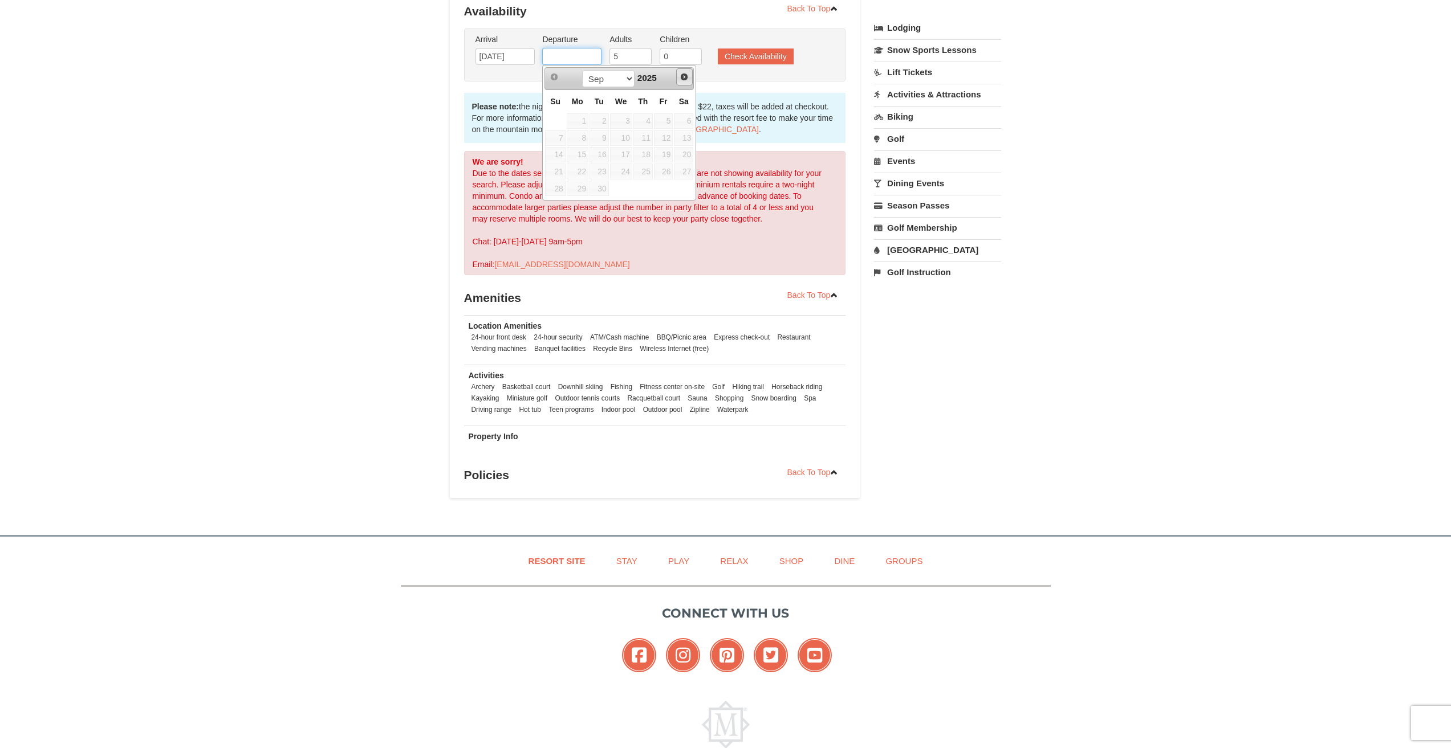 The image size is (1451, 748). What do you see at coordinates (663, 138) in the screenshot?
I see `span: 12` at bounding box center [663, 138].